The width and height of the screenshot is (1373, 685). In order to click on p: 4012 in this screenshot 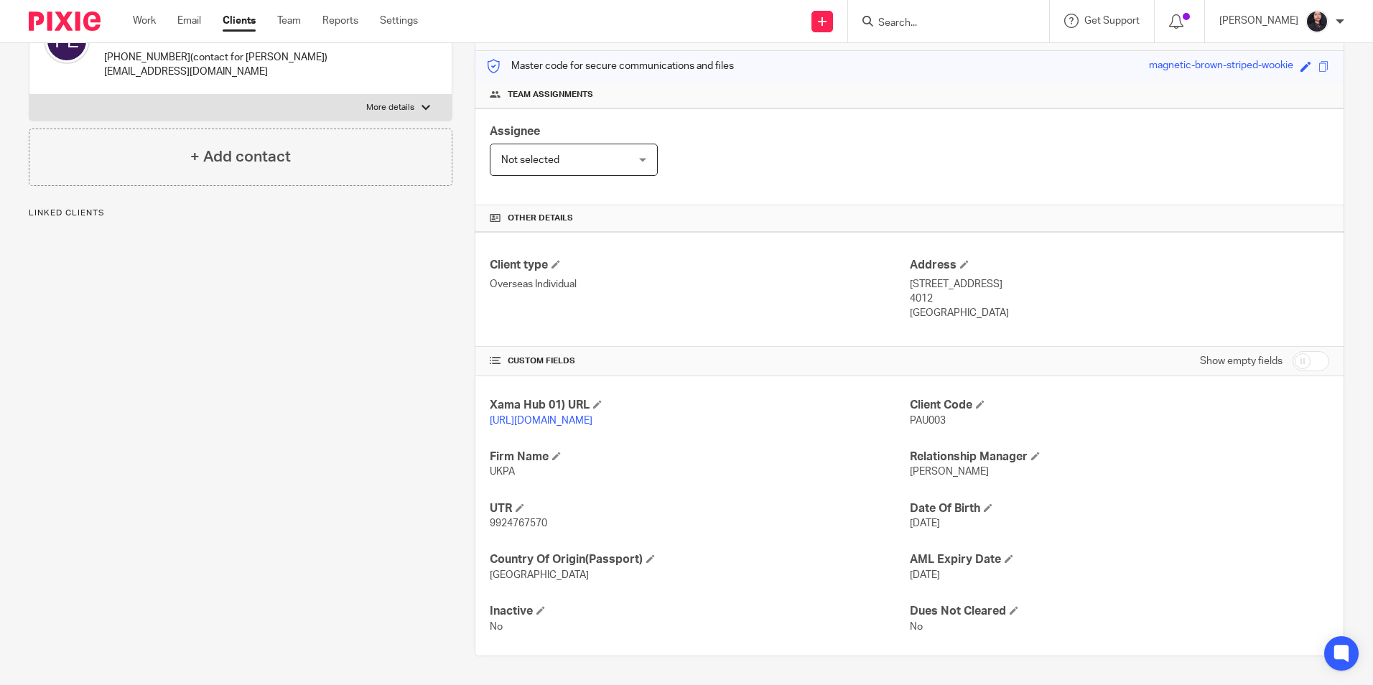, I will do `click(1119, 299)`.